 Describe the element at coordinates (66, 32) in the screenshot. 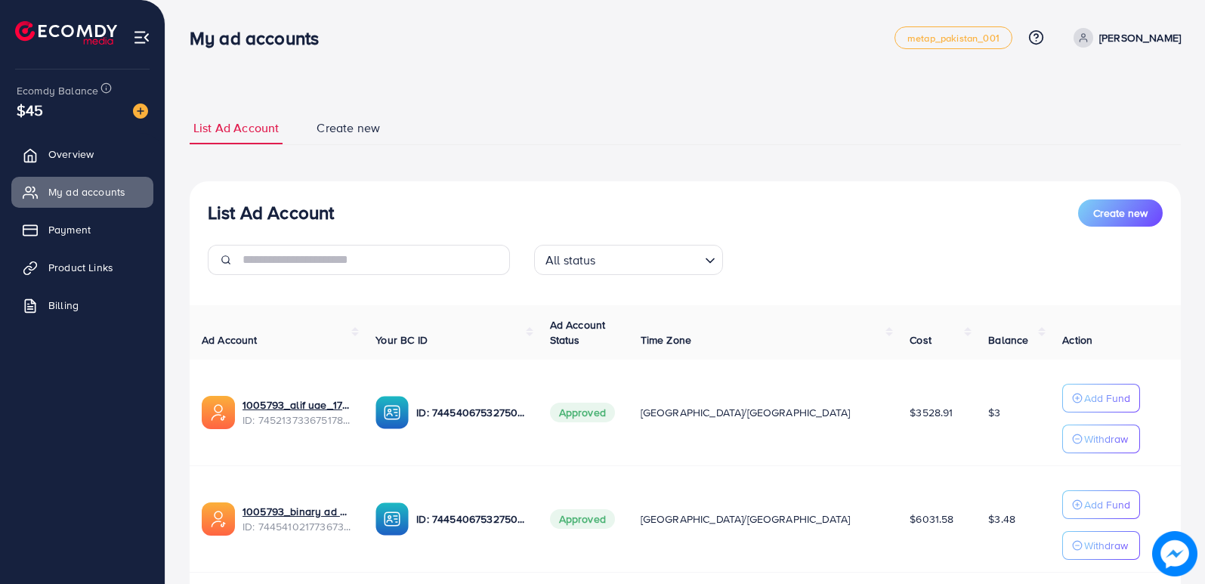

I see `a: logo` at that location.